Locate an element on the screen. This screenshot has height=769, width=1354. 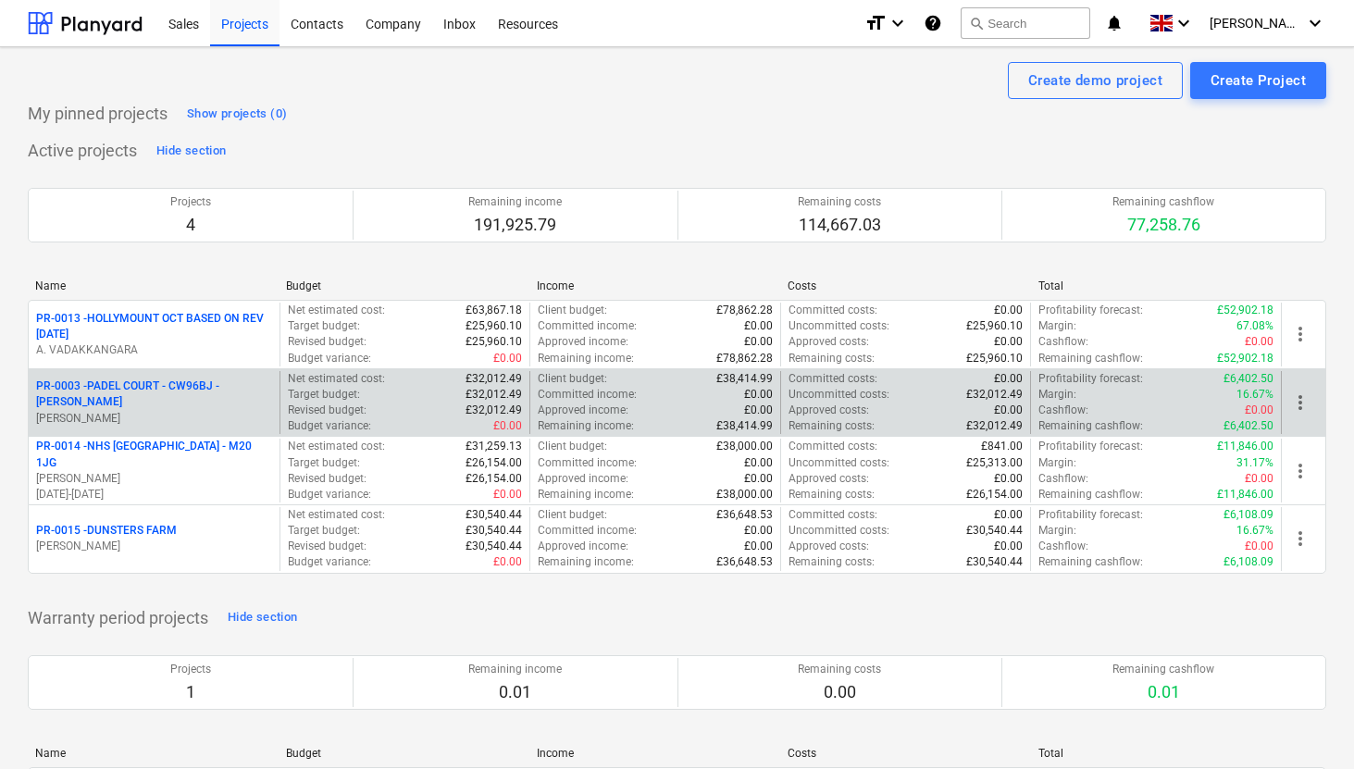
p: Warranty period projects is located at coordinates (118, 618).